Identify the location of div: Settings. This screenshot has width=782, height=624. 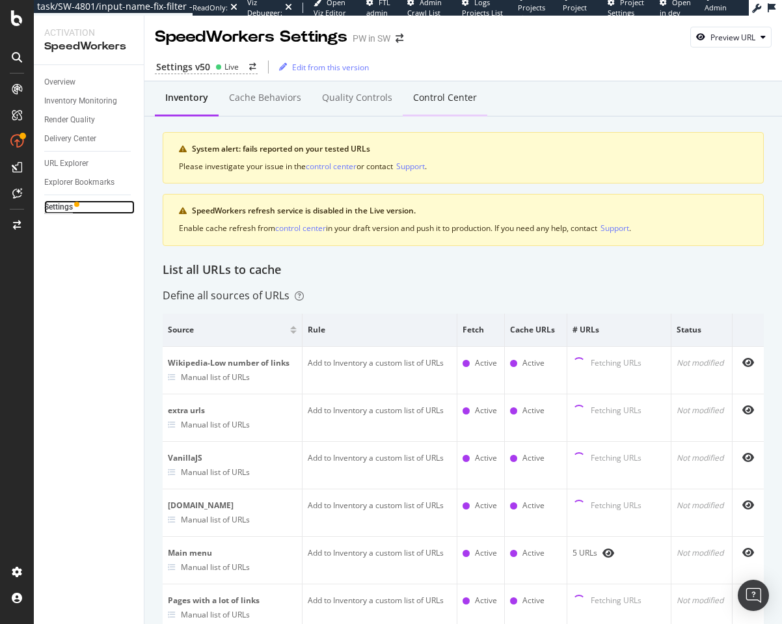
(59, 207).